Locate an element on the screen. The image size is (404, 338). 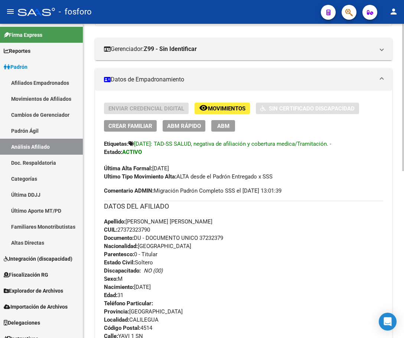
span: M is located at coordinates (113, 279).